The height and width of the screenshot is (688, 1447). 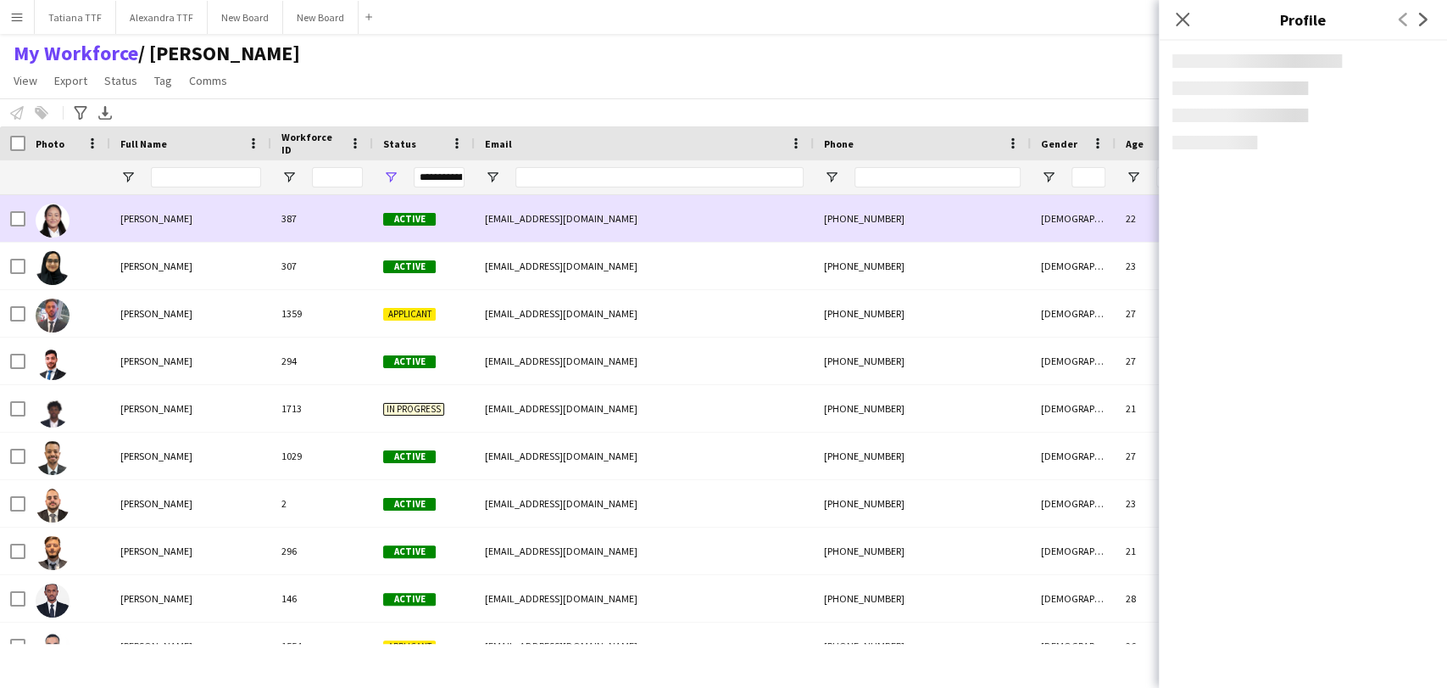 What do you see at coordinates (70, 81) in the screenshot?
I see `span: Export` at bounding box center [70, 81].